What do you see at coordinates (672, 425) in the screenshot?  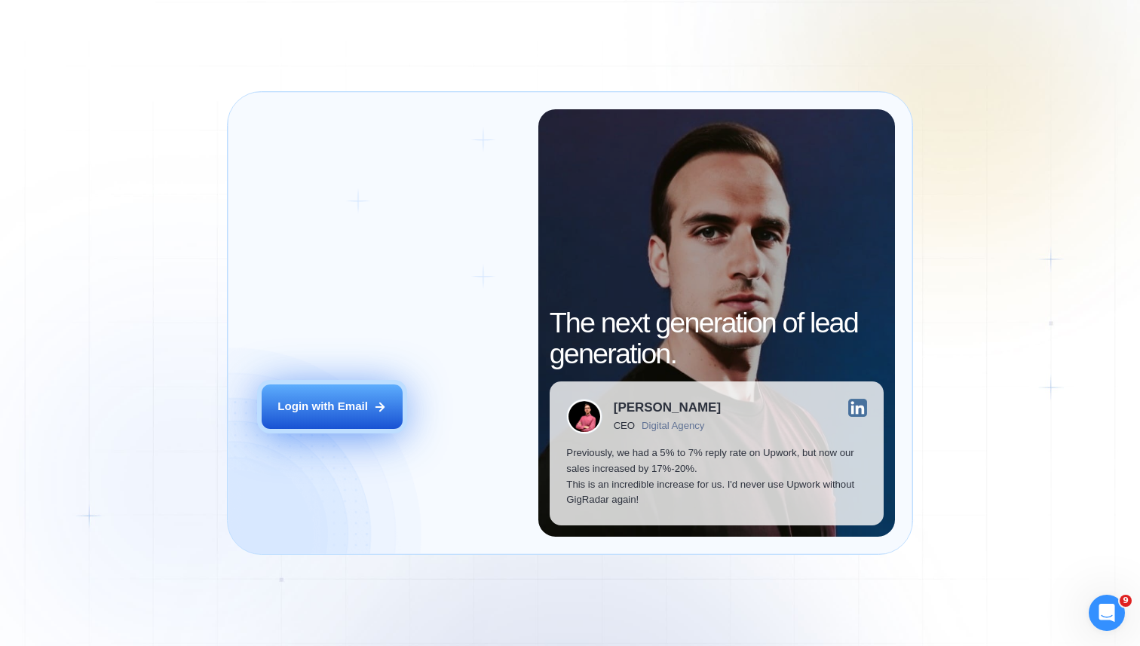 I see `div: Digital Agency` at bounding box center [672, 425].